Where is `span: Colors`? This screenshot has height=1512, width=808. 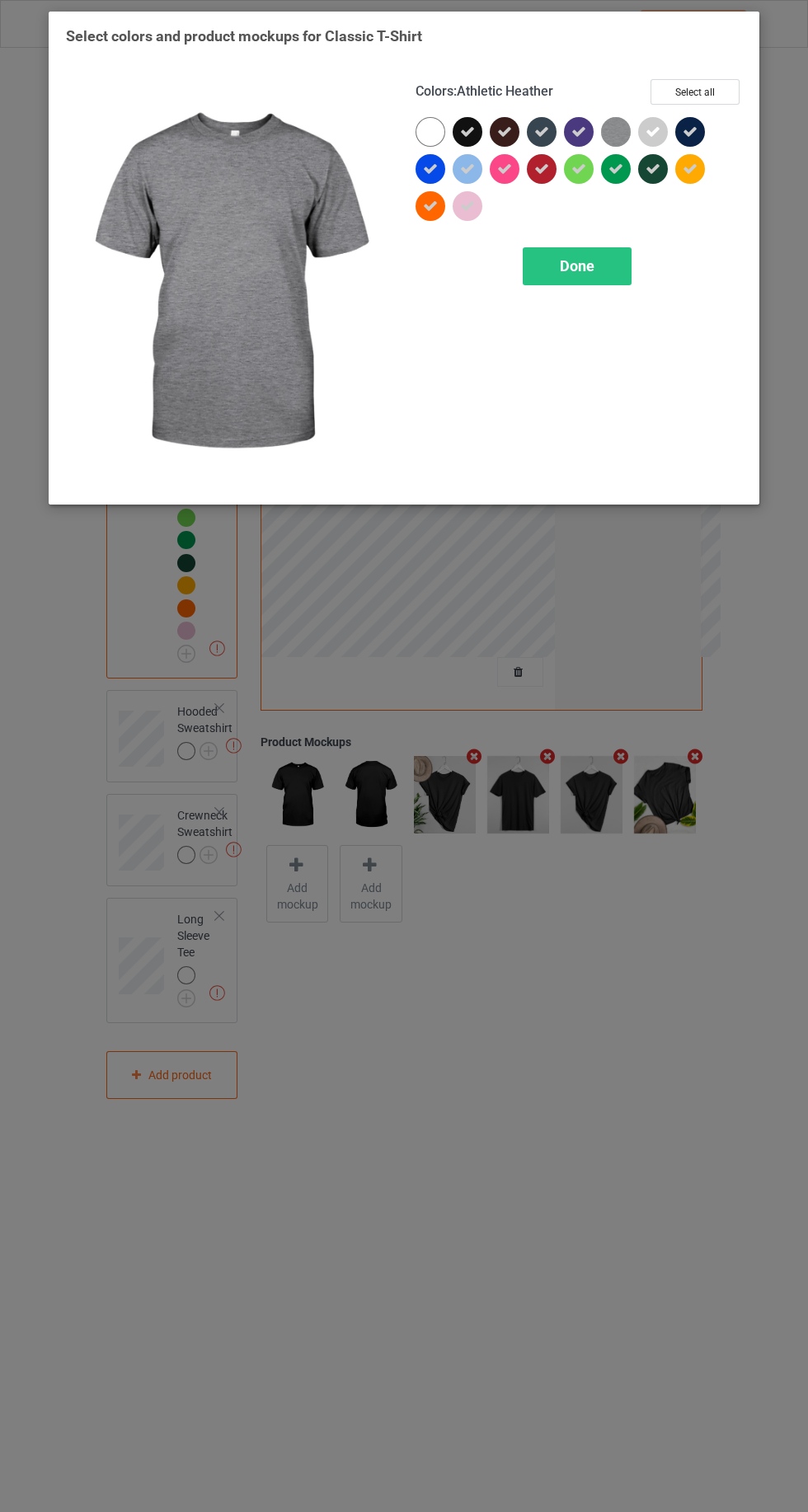
span: Colors is located at coordinates (434, 91).